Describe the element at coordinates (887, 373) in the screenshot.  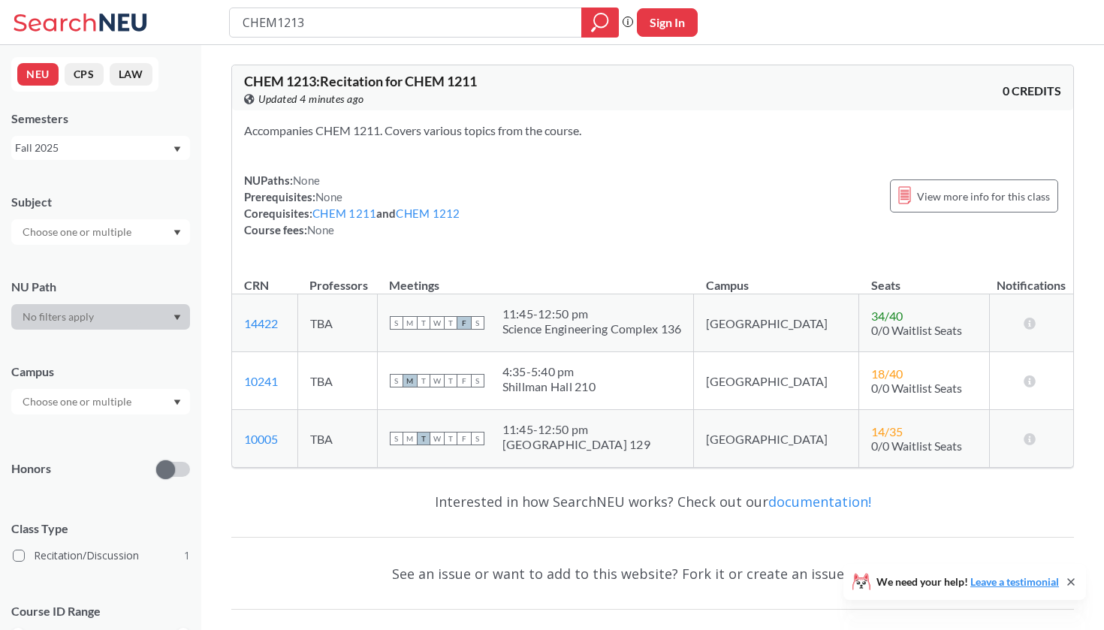
I see `span: 18 / 40` at that location.